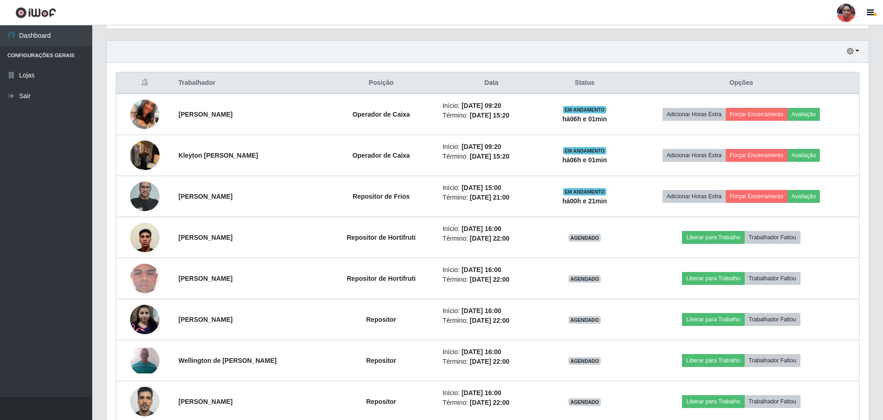  I want to click on strong: há 00 h e 21 min, so click(585, 201).